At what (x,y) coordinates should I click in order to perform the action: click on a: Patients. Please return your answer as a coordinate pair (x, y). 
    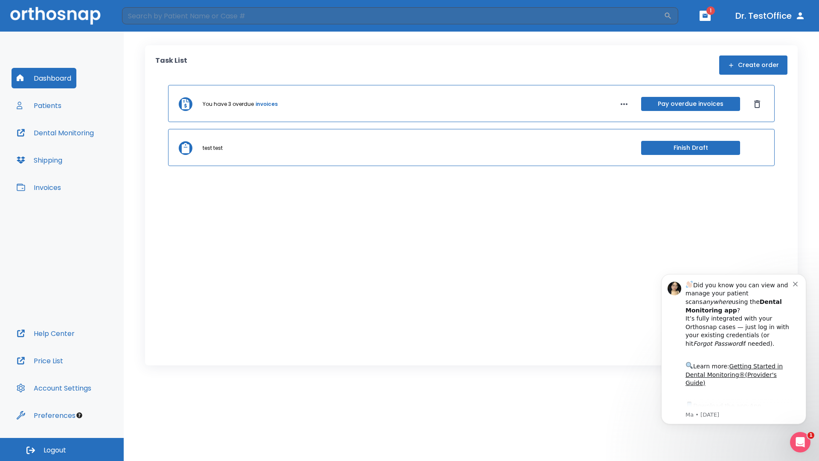
    Looking at the image, I should click on (39, 105).